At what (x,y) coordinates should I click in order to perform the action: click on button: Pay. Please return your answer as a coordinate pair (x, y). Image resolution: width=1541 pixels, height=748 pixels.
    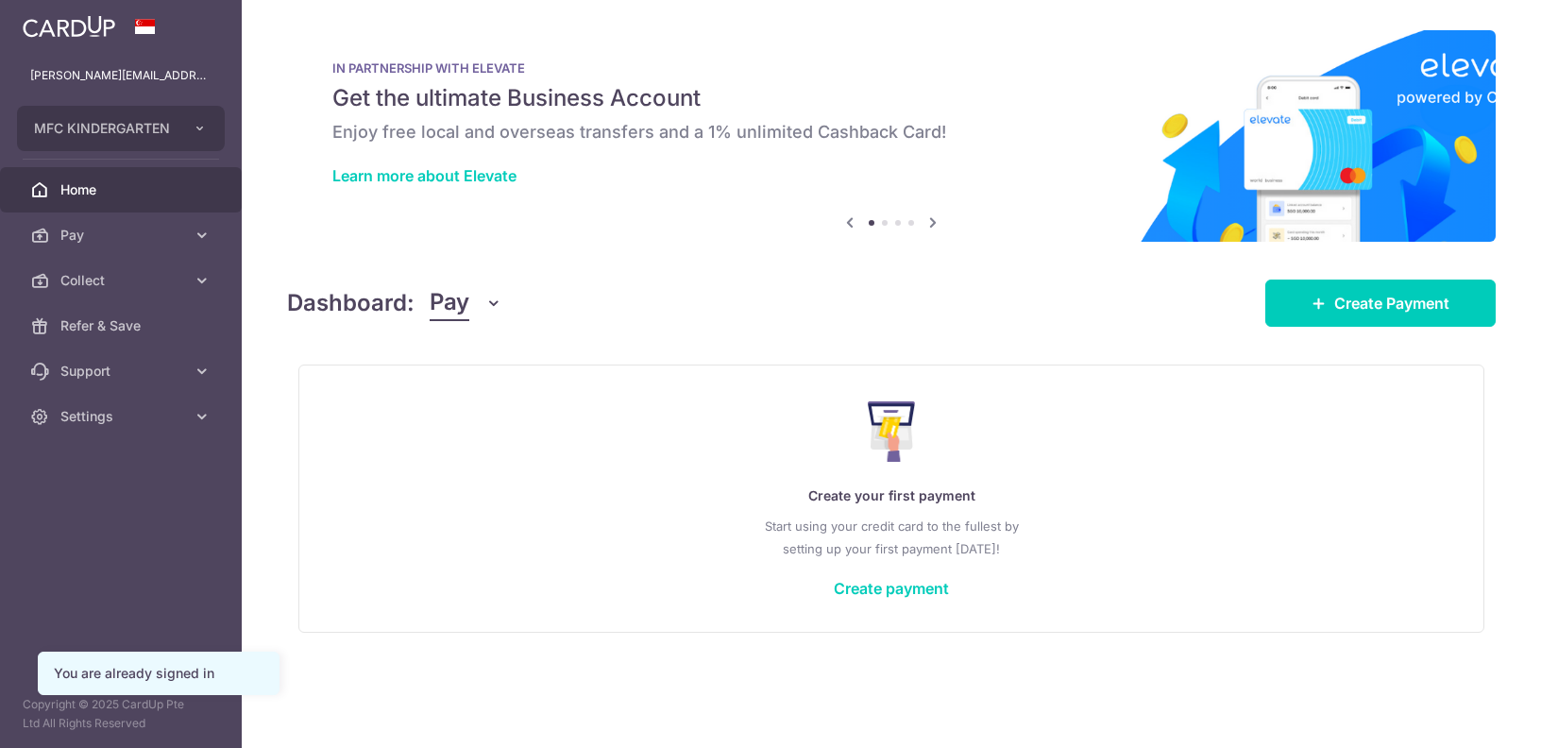
    Looking at the image, I should click on (465, 303).